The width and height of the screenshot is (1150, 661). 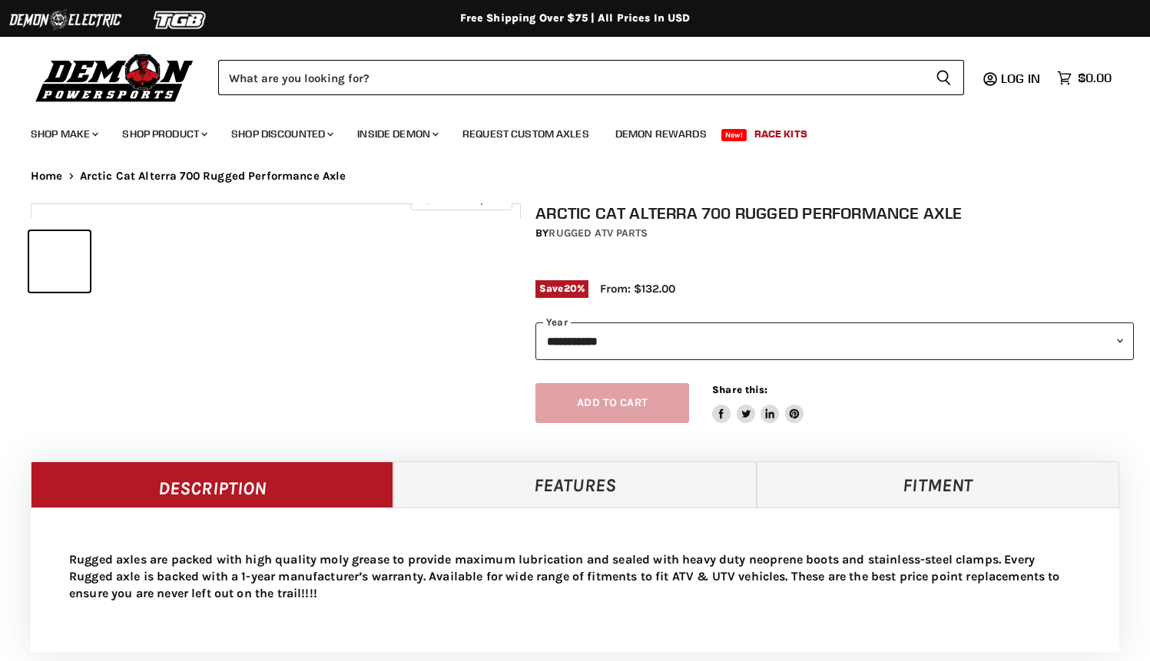 What do you see at coordinates (65, 20) in the screenshot?
I see `img: Demon Electric Logo 2` at bounding box center [65, 20].